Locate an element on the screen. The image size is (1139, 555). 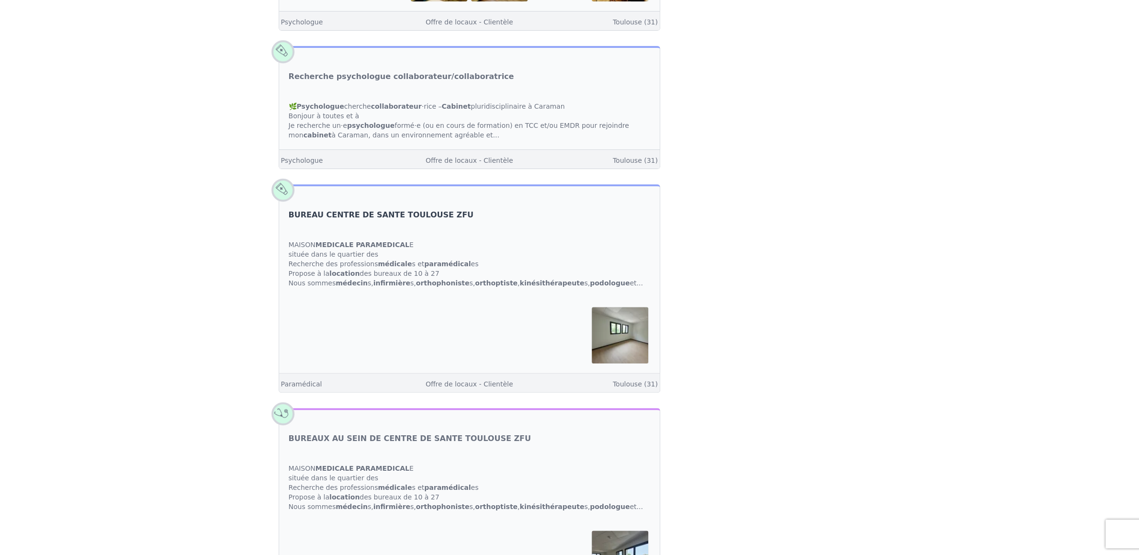
a: BUREAU CENTRE DE SANTE TOULOUSE ZFU is located at coordinates (381, 215).